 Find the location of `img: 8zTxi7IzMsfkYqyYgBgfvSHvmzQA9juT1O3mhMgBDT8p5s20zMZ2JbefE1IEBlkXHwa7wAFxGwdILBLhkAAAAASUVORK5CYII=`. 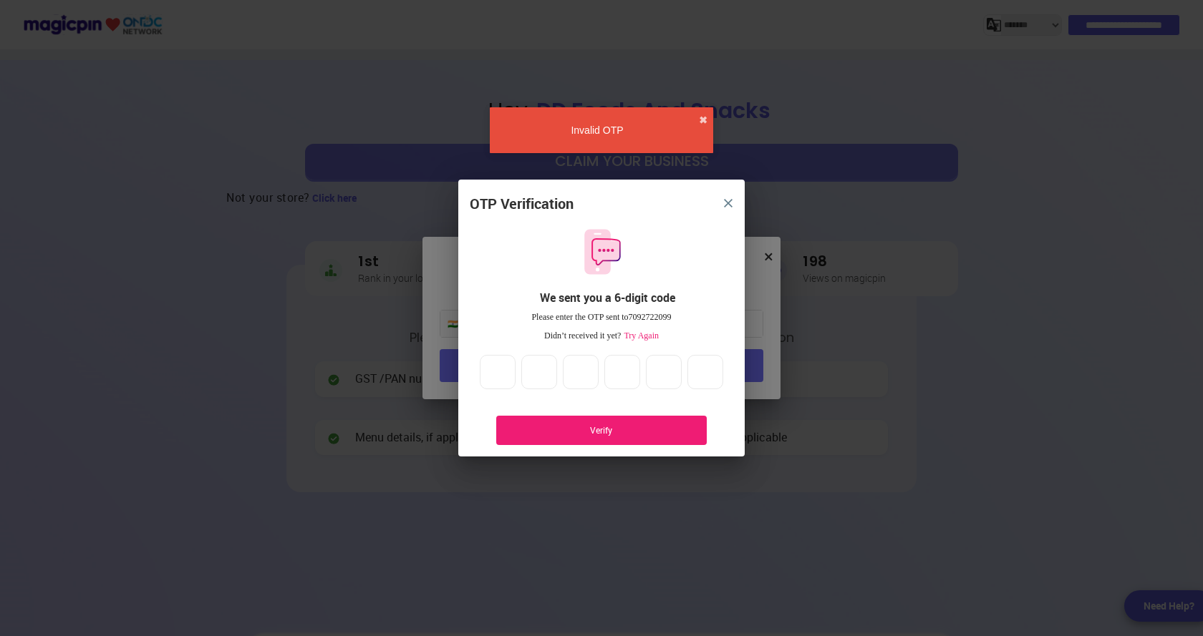

img: 8zTxi7IzMsfkYqyYgBgfvSHvmzQA9juT1O3mhMgBDT8p5s20zMZ2JbefE1IEBlkXHwa7wAFxGwdILBLhkAAAAASUVORK5CYII= is located at coordinates (728, 203).